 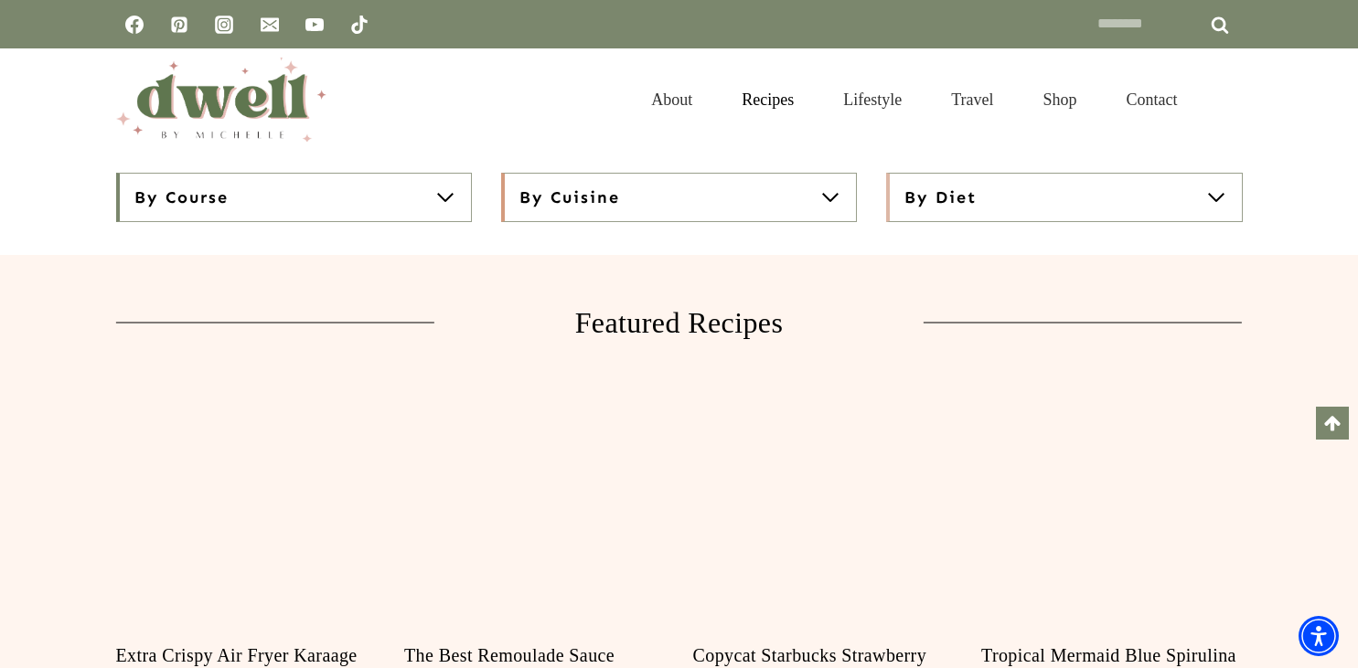 I want to click on button: View Search Form, so click(x=1227, y=100).